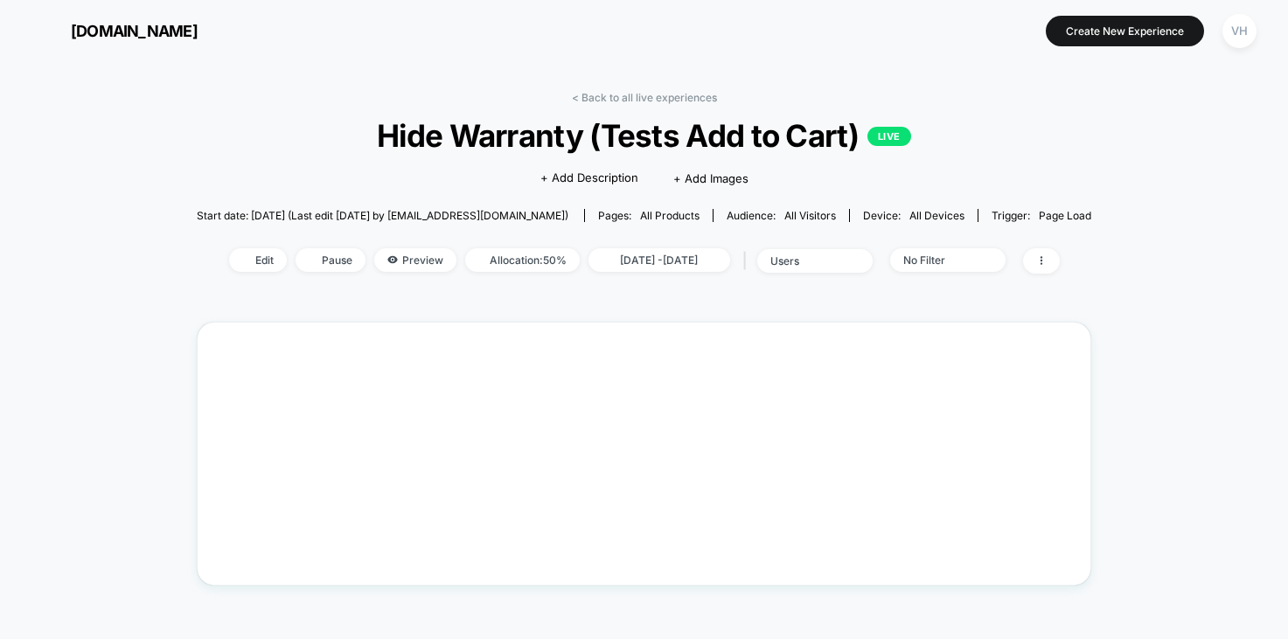 The image size is (1288, 639). I want to click on span: All Visitors, so click(809, 215).